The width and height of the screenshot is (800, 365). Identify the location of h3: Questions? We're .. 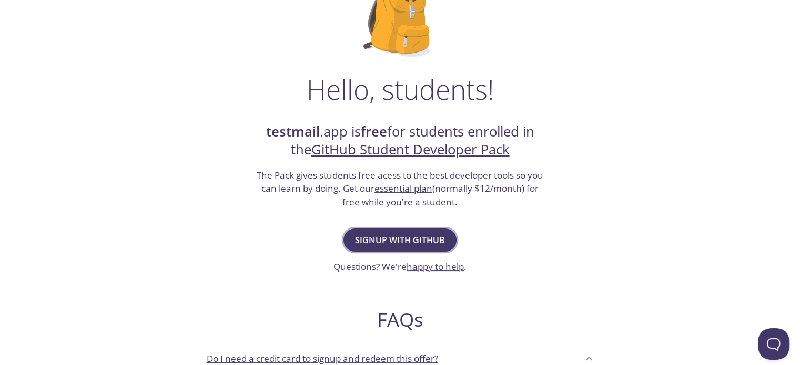
(400, 267).